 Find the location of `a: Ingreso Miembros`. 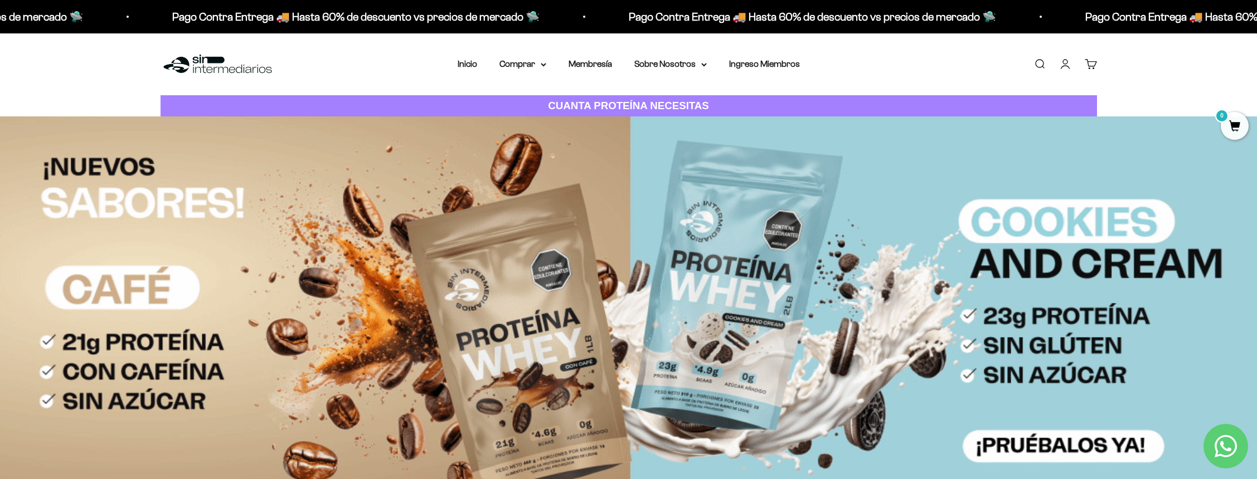

a: Ingreso Miembros is located at coordinates (764, 64).